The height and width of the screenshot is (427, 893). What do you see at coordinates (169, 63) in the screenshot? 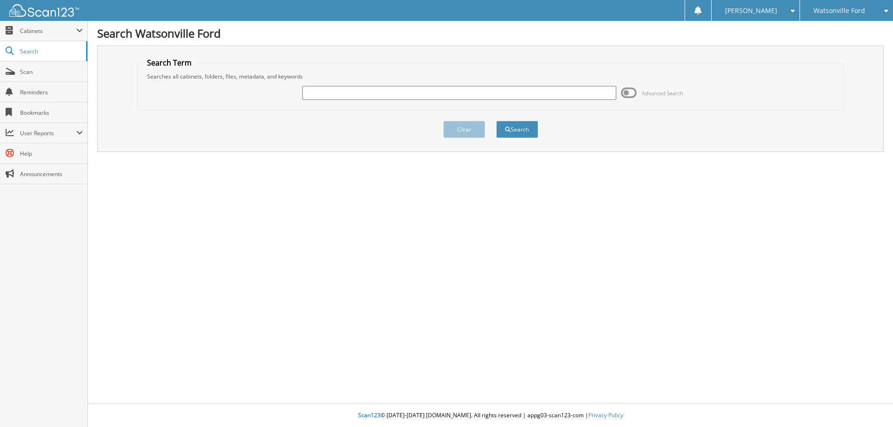
I see `legend: Search Term` at bounding box center [169, 63].